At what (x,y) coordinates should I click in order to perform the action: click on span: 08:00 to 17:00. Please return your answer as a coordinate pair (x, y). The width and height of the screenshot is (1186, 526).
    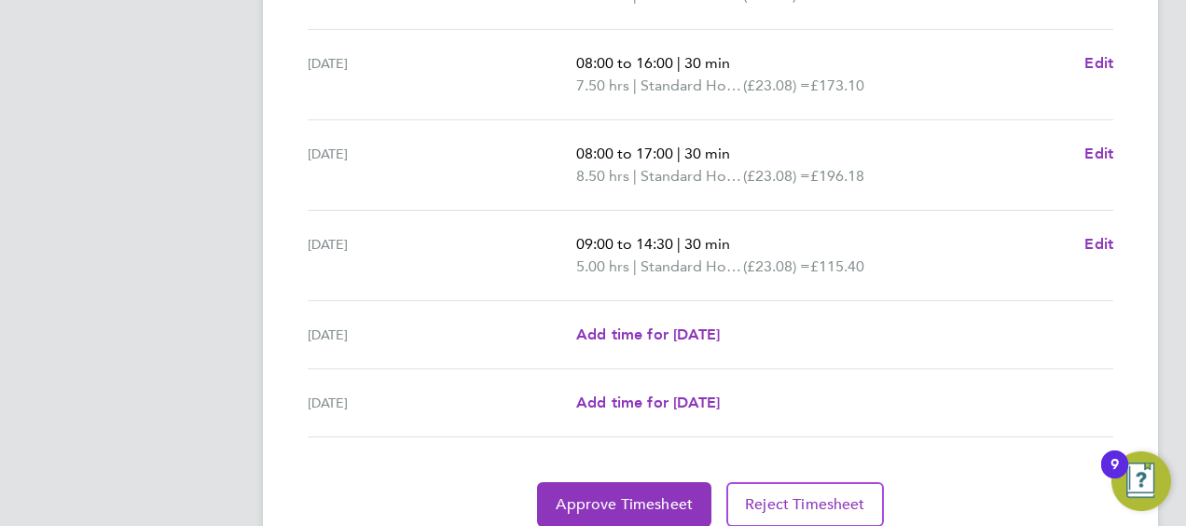
    Looking at the image, I should click on (625, 153).